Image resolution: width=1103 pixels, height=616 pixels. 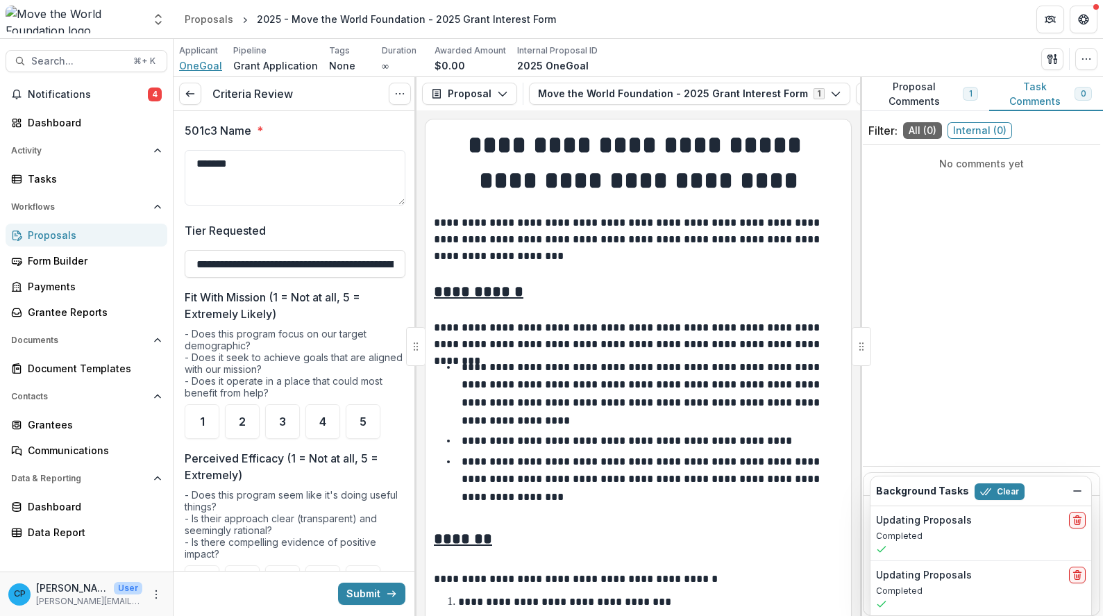 I want to click on p: Duration, so click(x=399, y=51).